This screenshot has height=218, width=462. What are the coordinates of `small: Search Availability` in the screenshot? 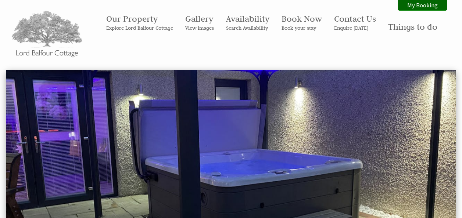 It's located at (248, 28).